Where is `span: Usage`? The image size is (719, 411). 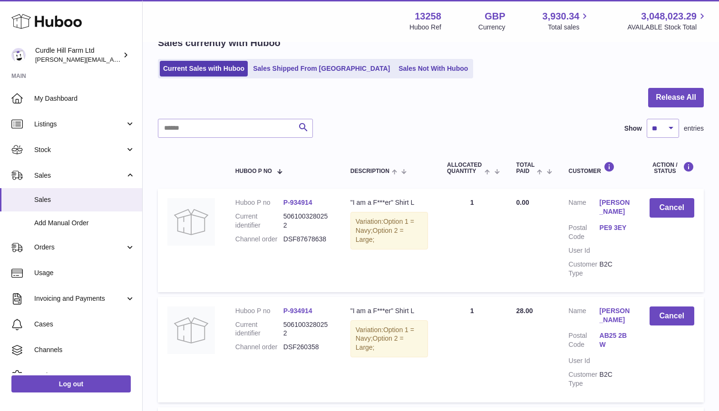 span: Usage is located at coordinates (85, 273).